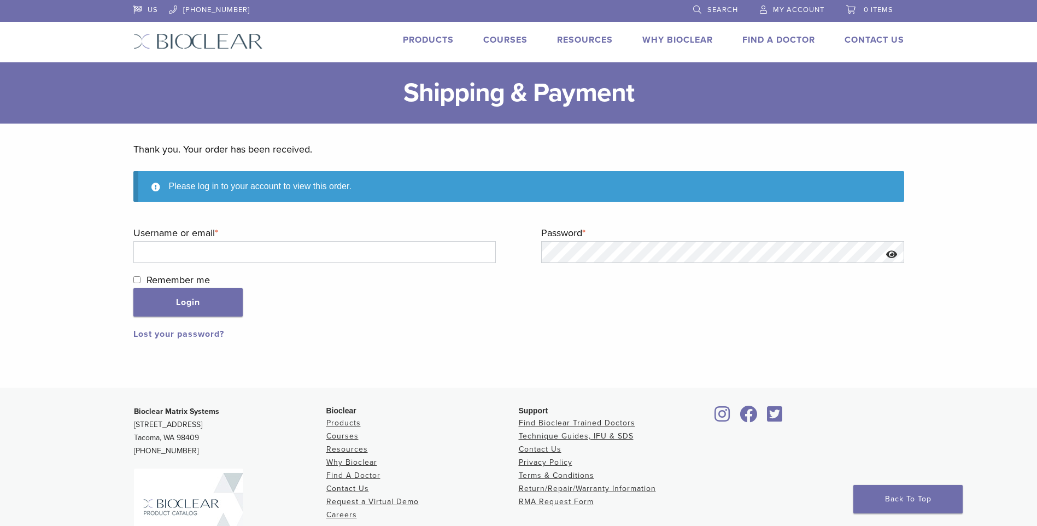  I want to click on a: Return/Repair/Warranty Information, so click(587, 488).